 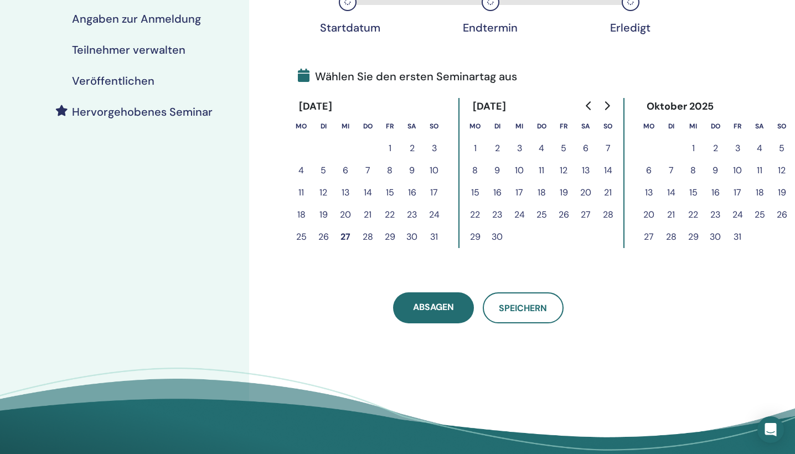 What do you see at coordinates (771, 430) in the screenshot?
I see `div: Open Intercom Messenger` at bounding box center [771, 430].